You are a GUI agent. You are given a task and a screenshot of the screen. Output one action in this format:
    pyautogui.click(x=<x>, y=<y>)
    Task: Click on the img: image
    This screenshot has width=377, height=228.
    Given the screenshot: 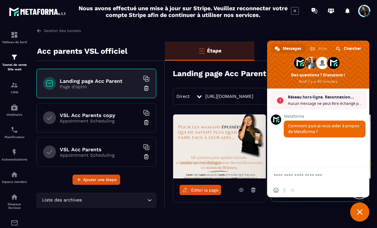 What is the action you would take?
    pyautogui.click(x=220, y=146)
    